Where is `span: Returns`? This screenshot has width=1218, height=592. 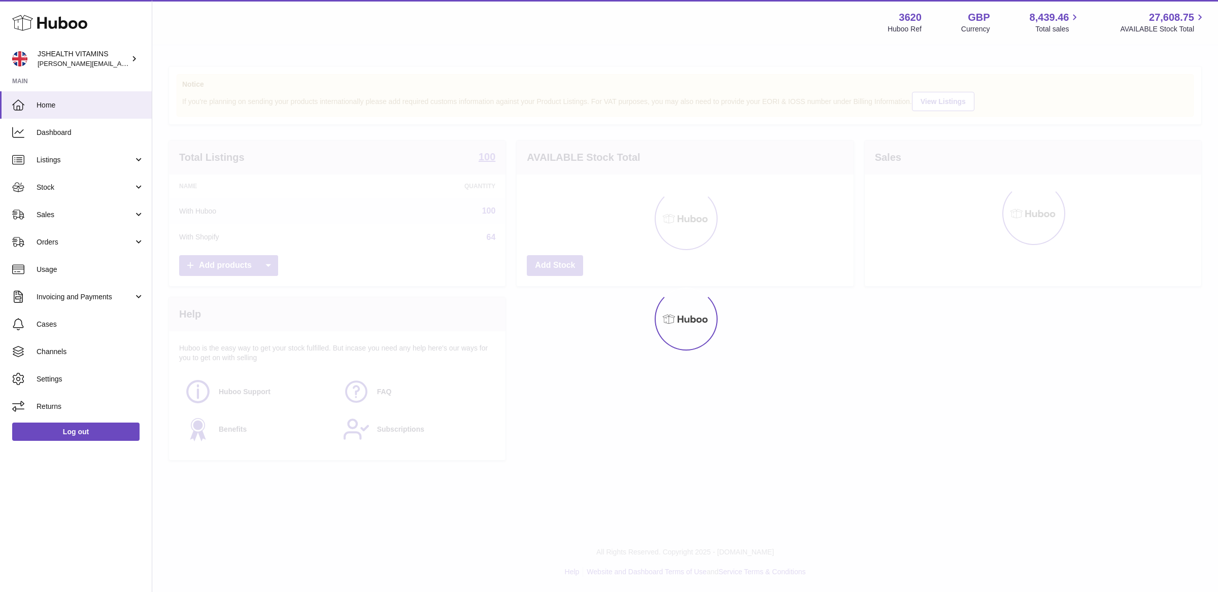
span: Returns is located at coordinates (90, 406).